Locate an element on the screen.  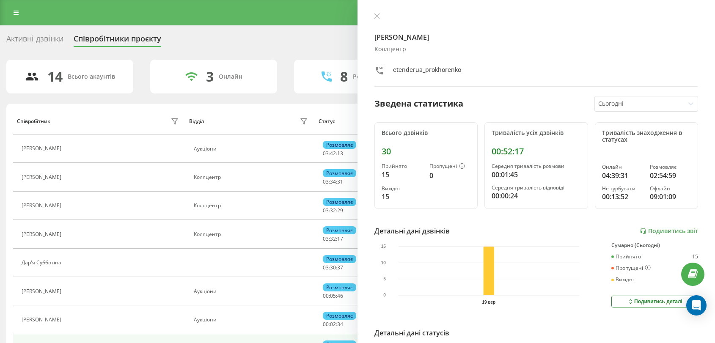
div: Детальні дані дзвінків is located at coordinates (412, 231).